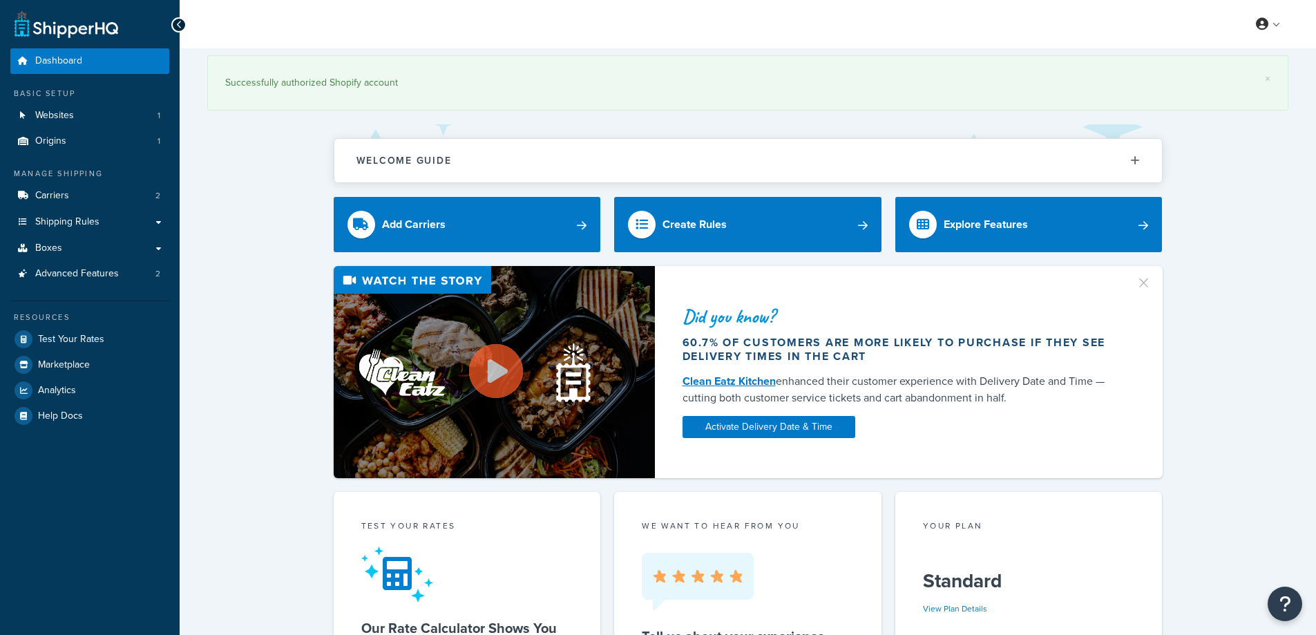  Describe the element at coordinates (414, 225) in the screenshot. I see `div: Add Carriers` at that location.